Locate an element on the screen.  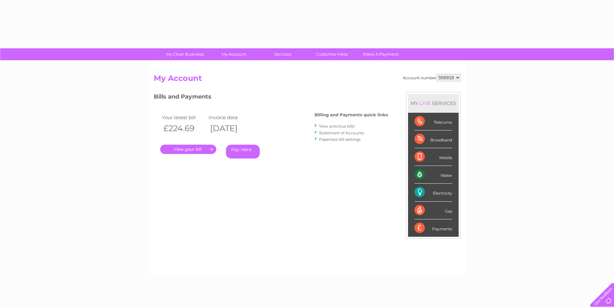
a: Statement of Accounts is located at coordinates (342, 133).